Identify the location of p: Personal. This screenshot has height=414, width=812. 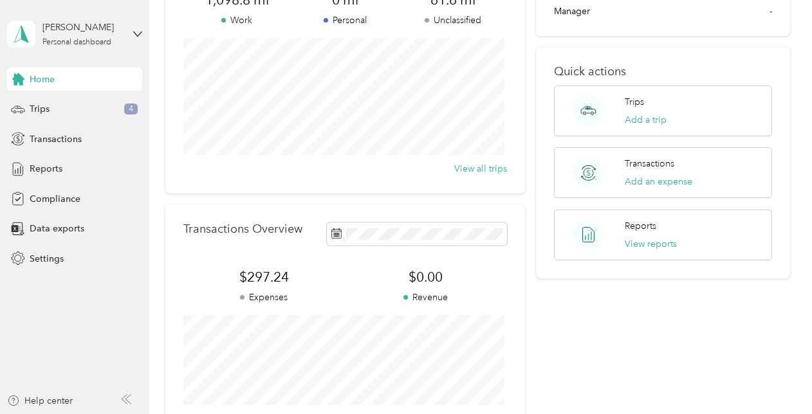
(345, 20).